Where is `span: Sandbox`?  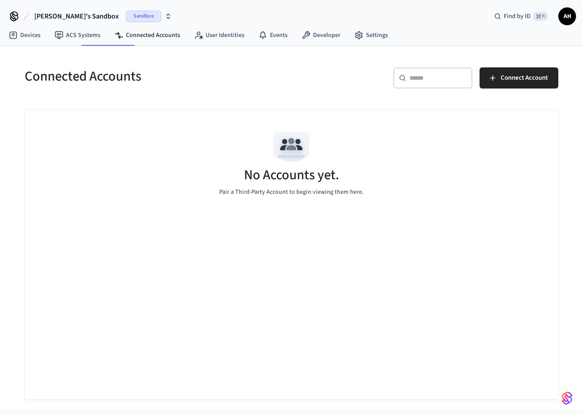
span: Sandbox is located at coordinates (143, 16).